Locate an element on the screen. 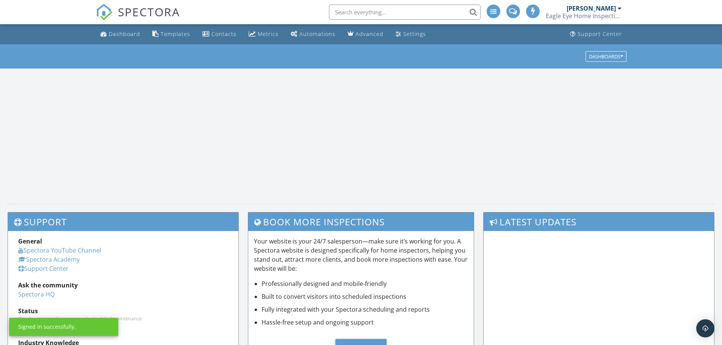 The image size is (722, 345). li: Fully integrated with your Spectora scheduling and reports is located at coordinates (365, 309).